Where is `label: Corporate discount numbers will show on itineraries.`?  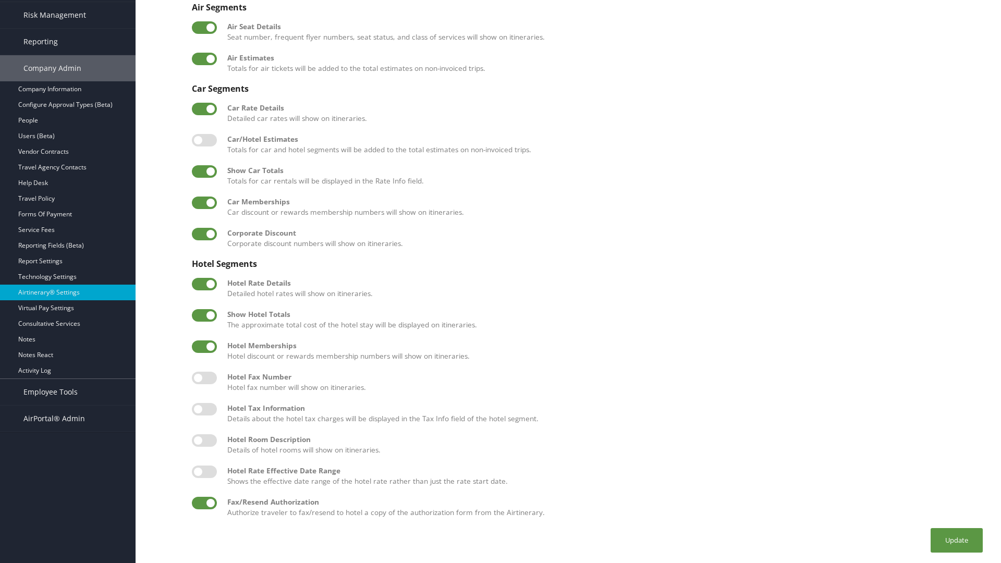
label: Corporate discount numbers will show on itineraries. is located at coordinates (604, 238).